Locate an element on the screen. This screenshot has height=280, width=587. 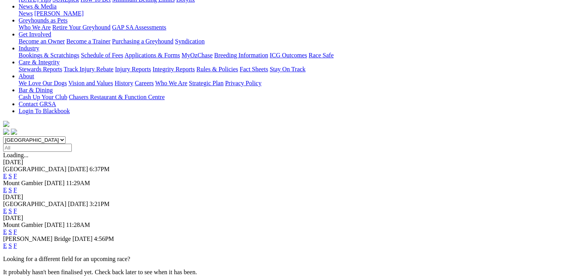
a: Track Injury Rebate is located at coordinates (88, 69).